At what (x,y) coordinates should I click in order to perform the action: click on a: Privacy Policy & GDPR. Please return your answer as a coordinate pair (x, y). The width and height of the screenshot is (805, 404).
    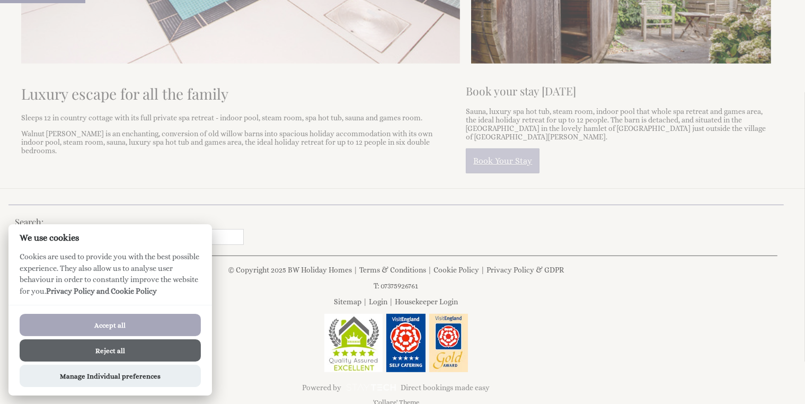
    Looking at the image, I should click on (526, 270).